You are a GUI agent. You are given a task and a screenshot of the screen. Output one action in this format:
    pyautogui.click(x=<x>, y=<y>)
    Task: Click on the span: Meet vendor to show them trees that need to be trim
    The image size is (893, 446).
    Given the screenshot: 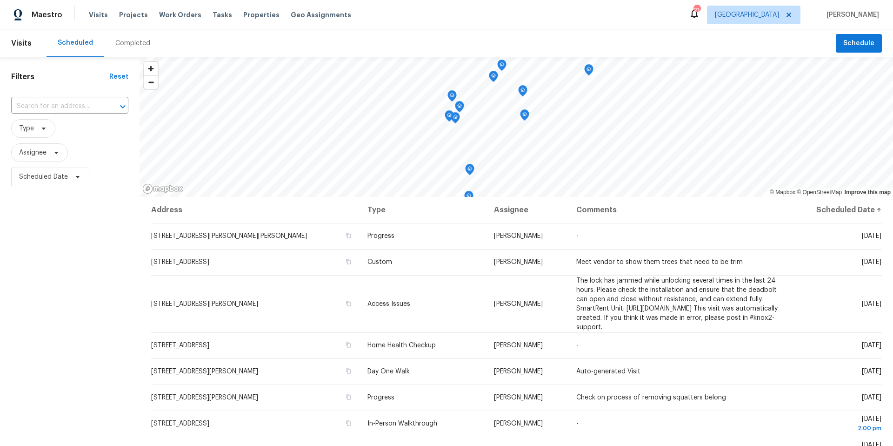 What is the action you would take?
    pyautogui.click(x=660, y=262)
    